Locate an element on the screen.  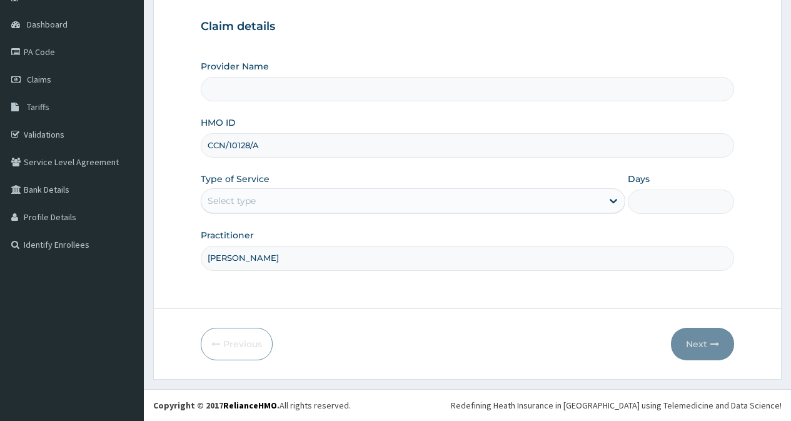
div: Select type is located at coordinates (231, 201).